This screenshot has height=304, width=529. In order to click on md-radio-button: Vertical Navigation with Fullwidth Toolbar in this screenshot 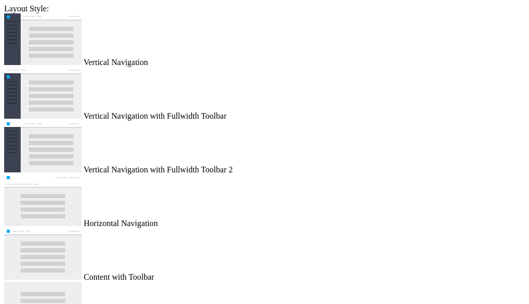, I will do `click(265, 94)`.